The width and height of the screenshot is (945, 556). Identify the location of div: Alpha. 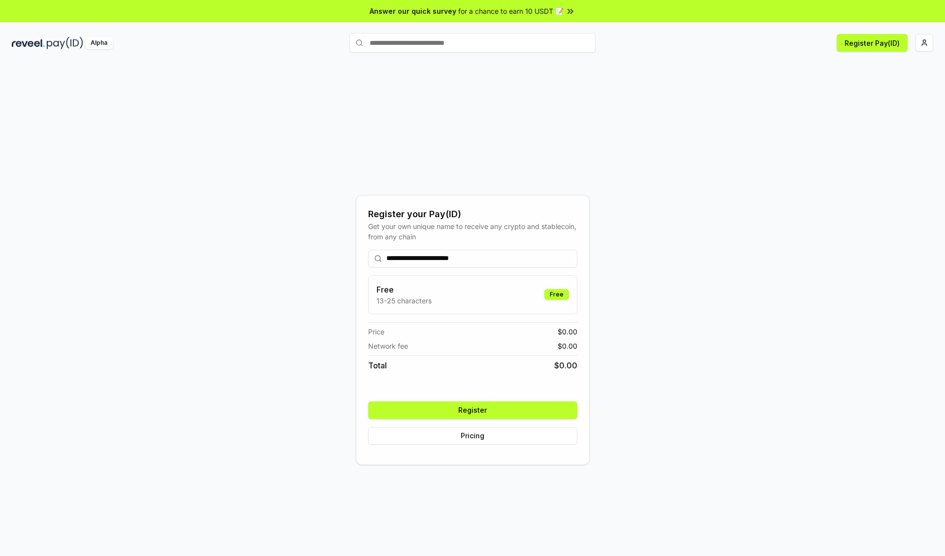
(99, 43).